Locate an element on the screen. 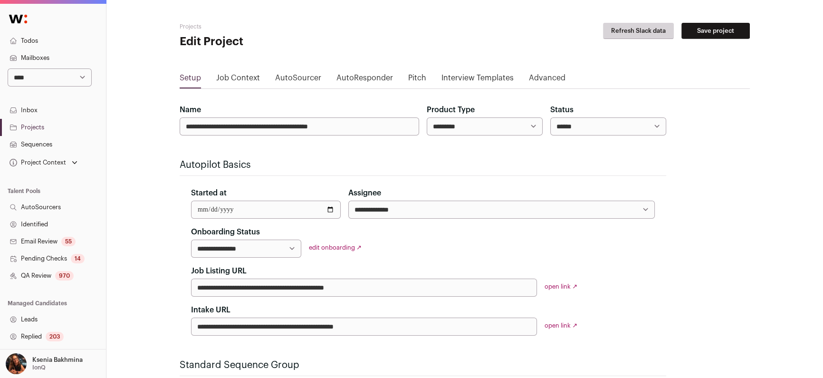  a: edit onboarding ↗ is located at coordinates (335, 247).